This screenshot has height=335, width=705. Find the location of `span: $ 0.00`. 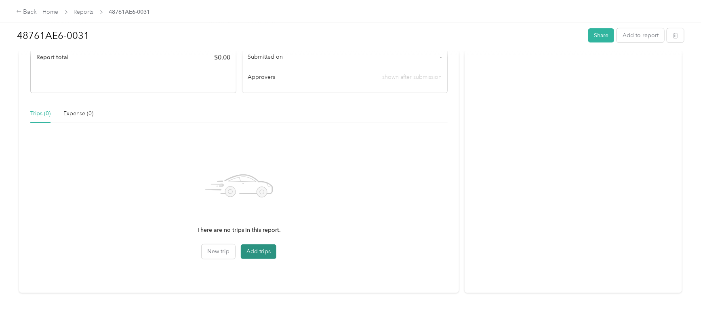

span: $ 0.00 is located at coordinates (222, 57).